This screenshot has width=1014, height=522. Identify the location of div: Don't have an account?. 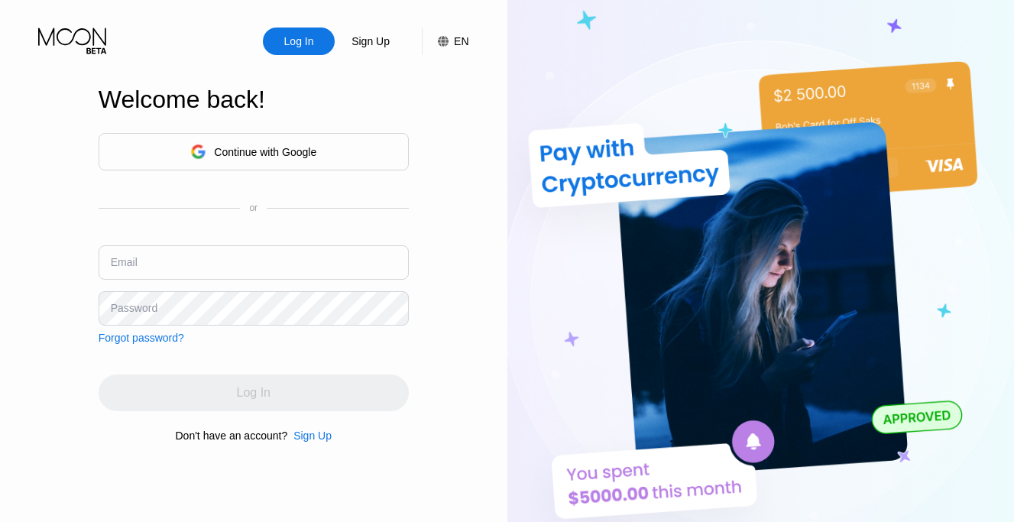
(232, 436).